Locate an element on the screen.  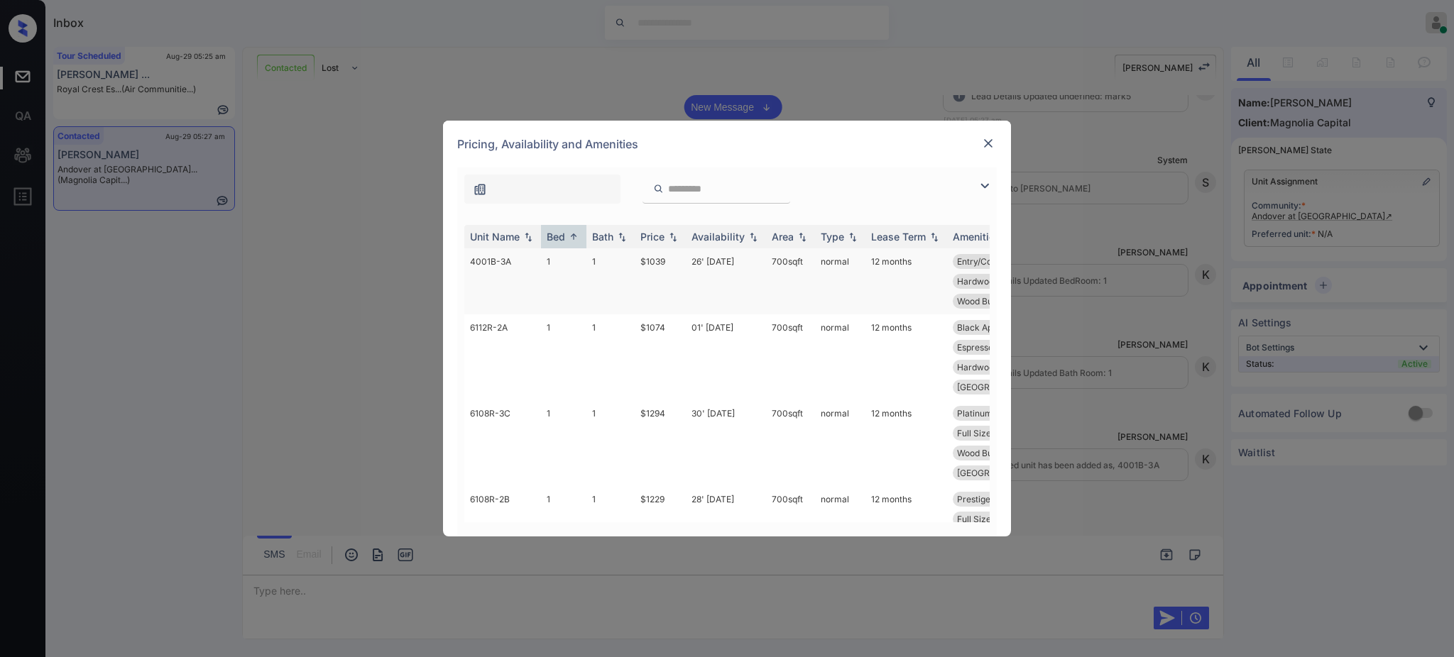
div: Bath is located at coordinates (603, 236).